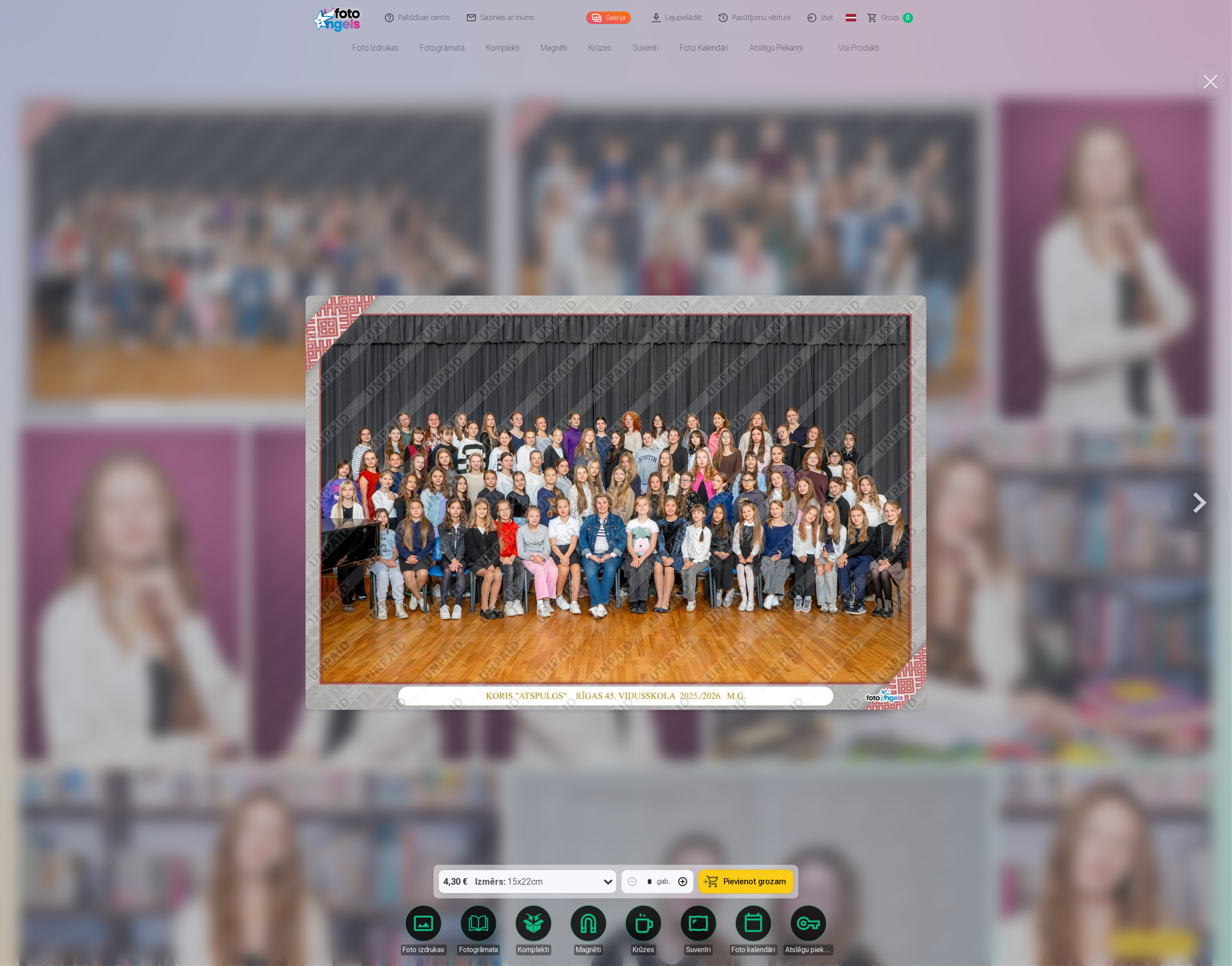 The image size is (1232, 966). What do you see at coordinates (478, 949) in the screenshot?
I see `div: Fotogrāmata` at bounding box center [478, 949].